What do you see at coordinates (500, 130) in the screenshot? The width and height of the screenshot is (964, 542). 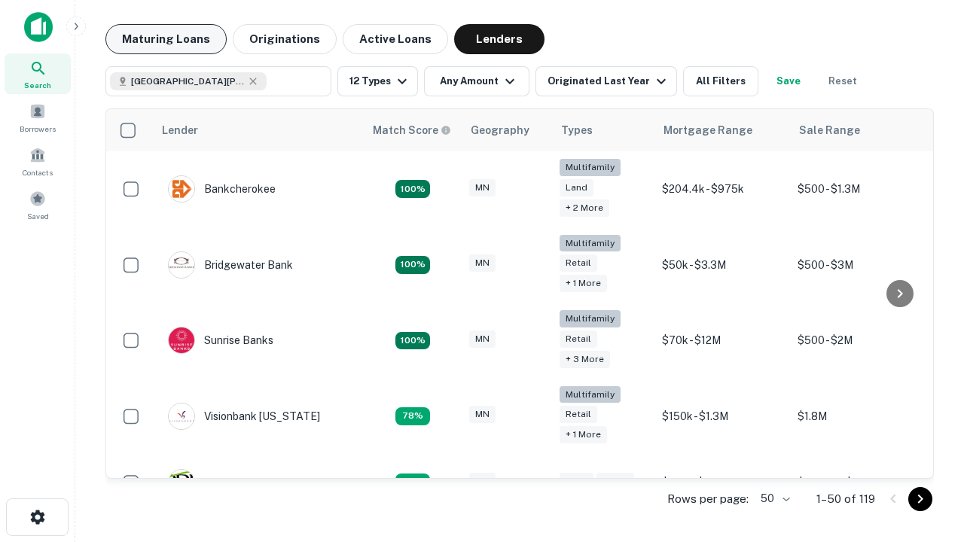 I see `div: Geography` at bounding box center [500, 130].